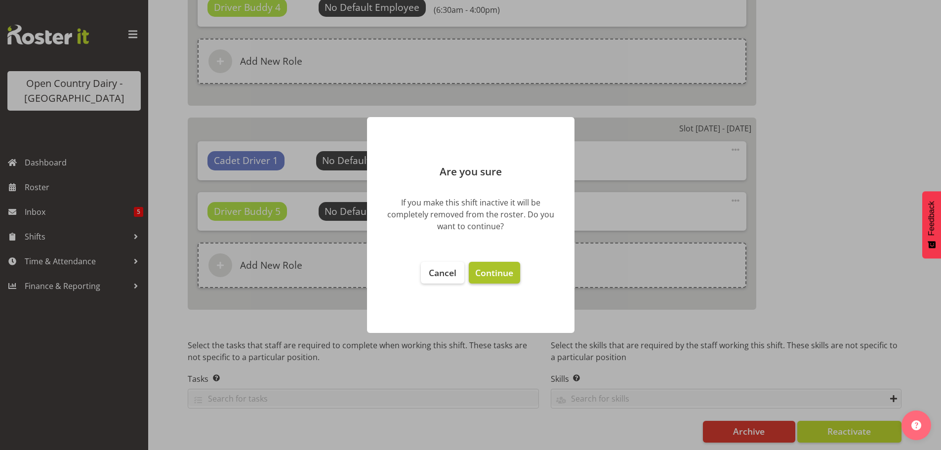 The image size is (941, 450). Describe the element at coordinates (471, 214) in the screenshot. I see `div: If you make this shift inactive it will be completely removed from the roster. Do you want to con...` at that location.